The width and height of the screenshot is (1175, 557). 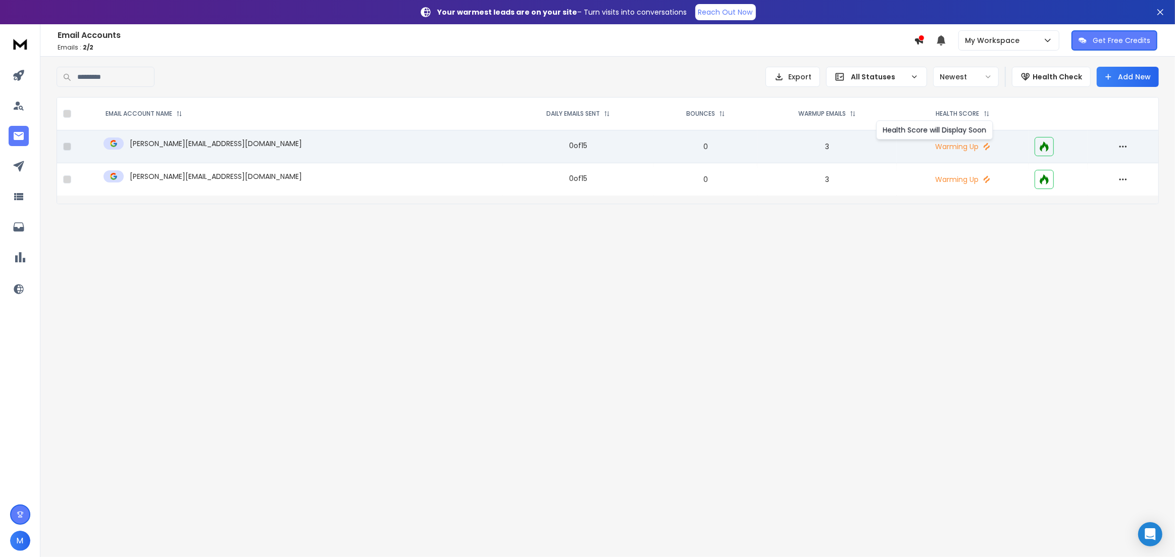 I want to click on p: DAILY EMAILS SENT, so click(x=573, y=114).